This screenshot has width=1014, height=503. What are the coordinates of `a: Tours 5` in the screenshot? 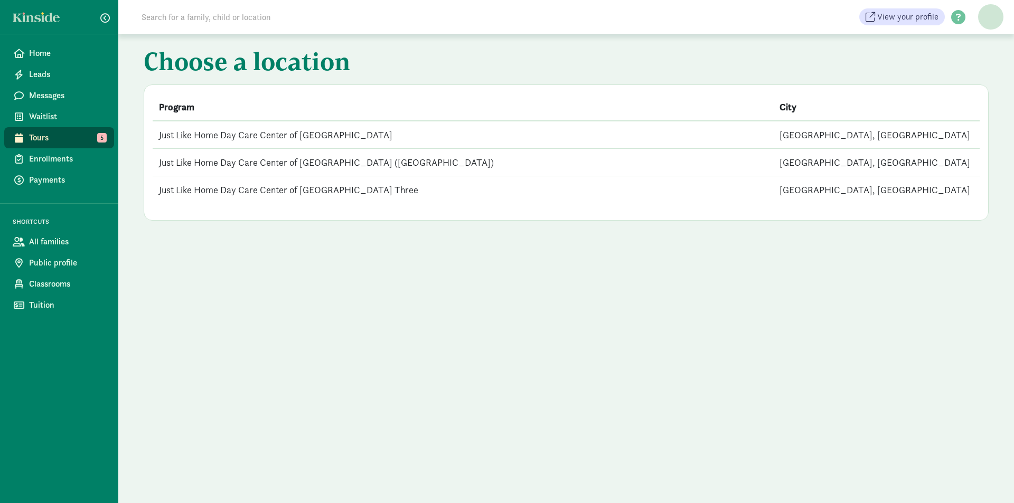 It's located at (59, 138).